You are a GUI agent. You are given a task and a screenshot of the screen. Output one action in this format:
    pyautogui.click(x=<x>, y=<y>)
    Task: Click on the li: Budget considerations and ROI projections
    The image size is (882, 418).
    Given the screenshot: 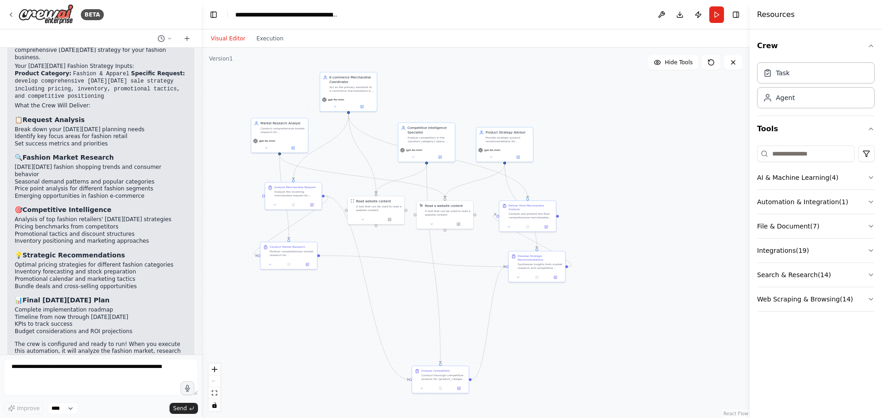 What is the action you would take?
    pyautogui.click(x=101, y=332)
    